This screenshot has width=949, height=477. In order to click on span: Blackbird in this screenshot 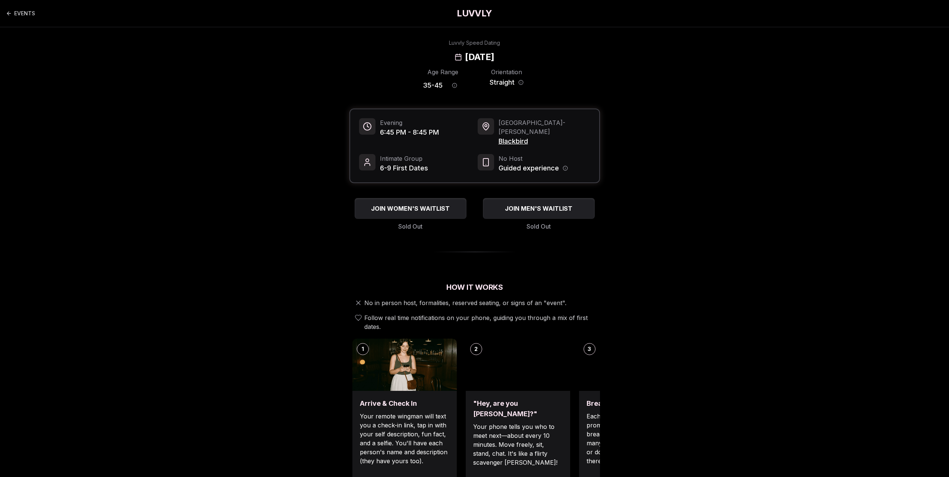, I will do `click(545, 141)`.